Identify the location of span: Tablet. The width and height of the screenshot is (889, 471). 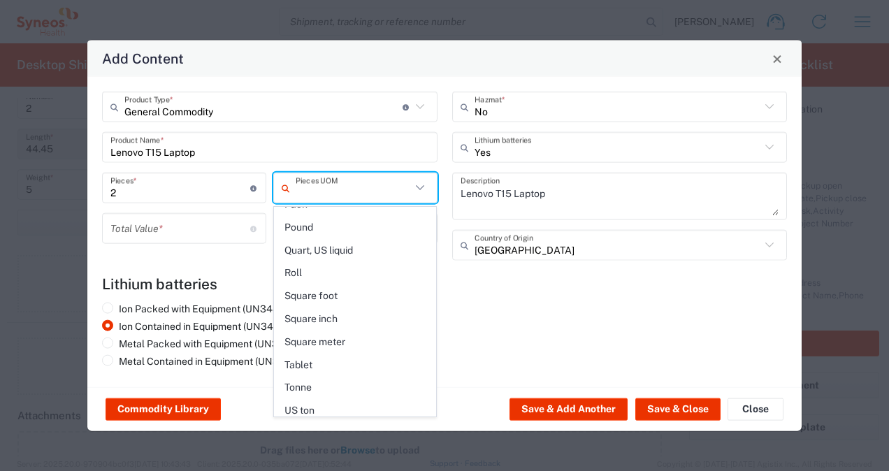
(355, 365).